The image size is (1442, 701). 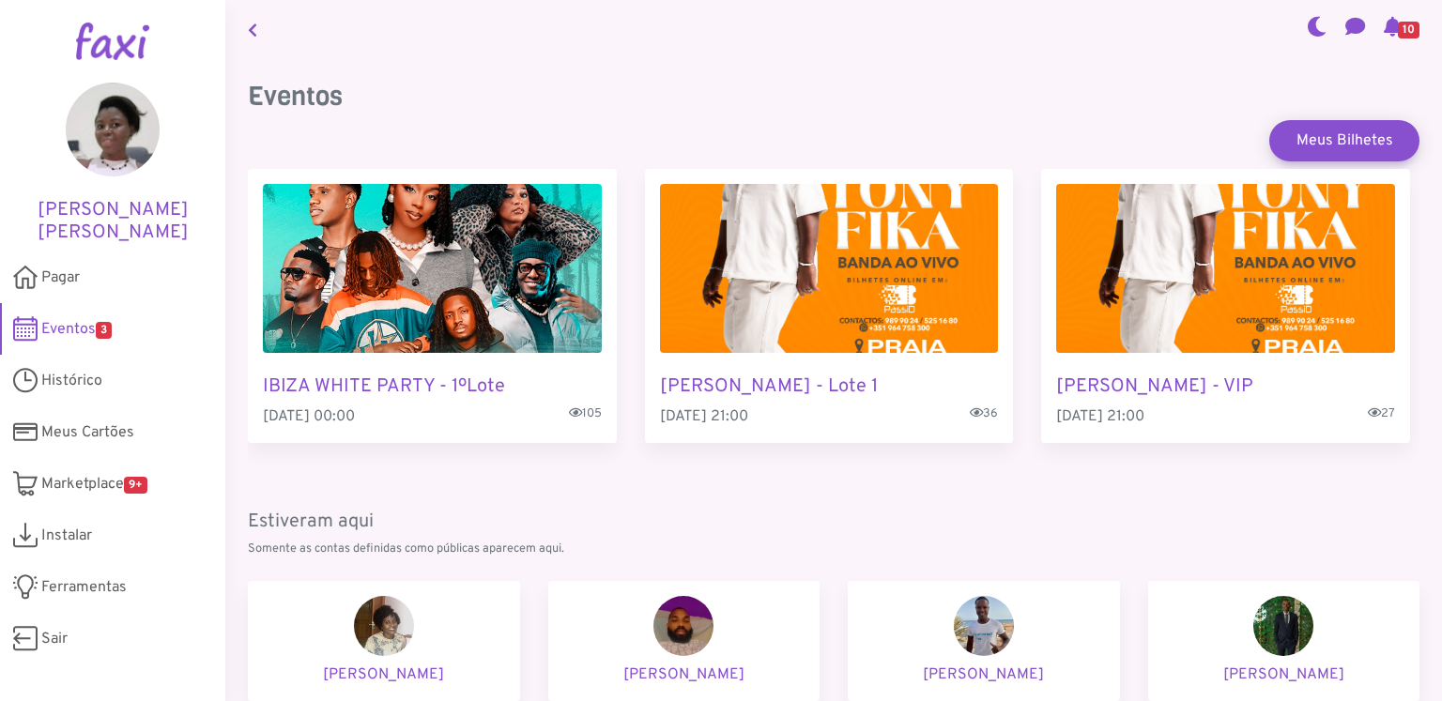 What do you see at coordinates (834, 522) in the screenshot?
I see `h5: Estiveram aqui` at bounding box center [834, 522].